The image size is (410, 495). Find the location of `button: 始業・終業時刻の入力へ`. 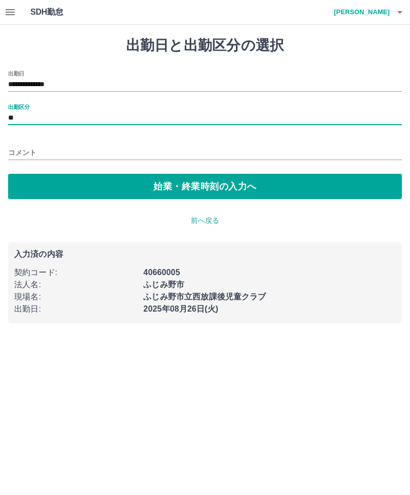

button: 始業・終業時刻の入力へ is located at coordinates (205, 186).